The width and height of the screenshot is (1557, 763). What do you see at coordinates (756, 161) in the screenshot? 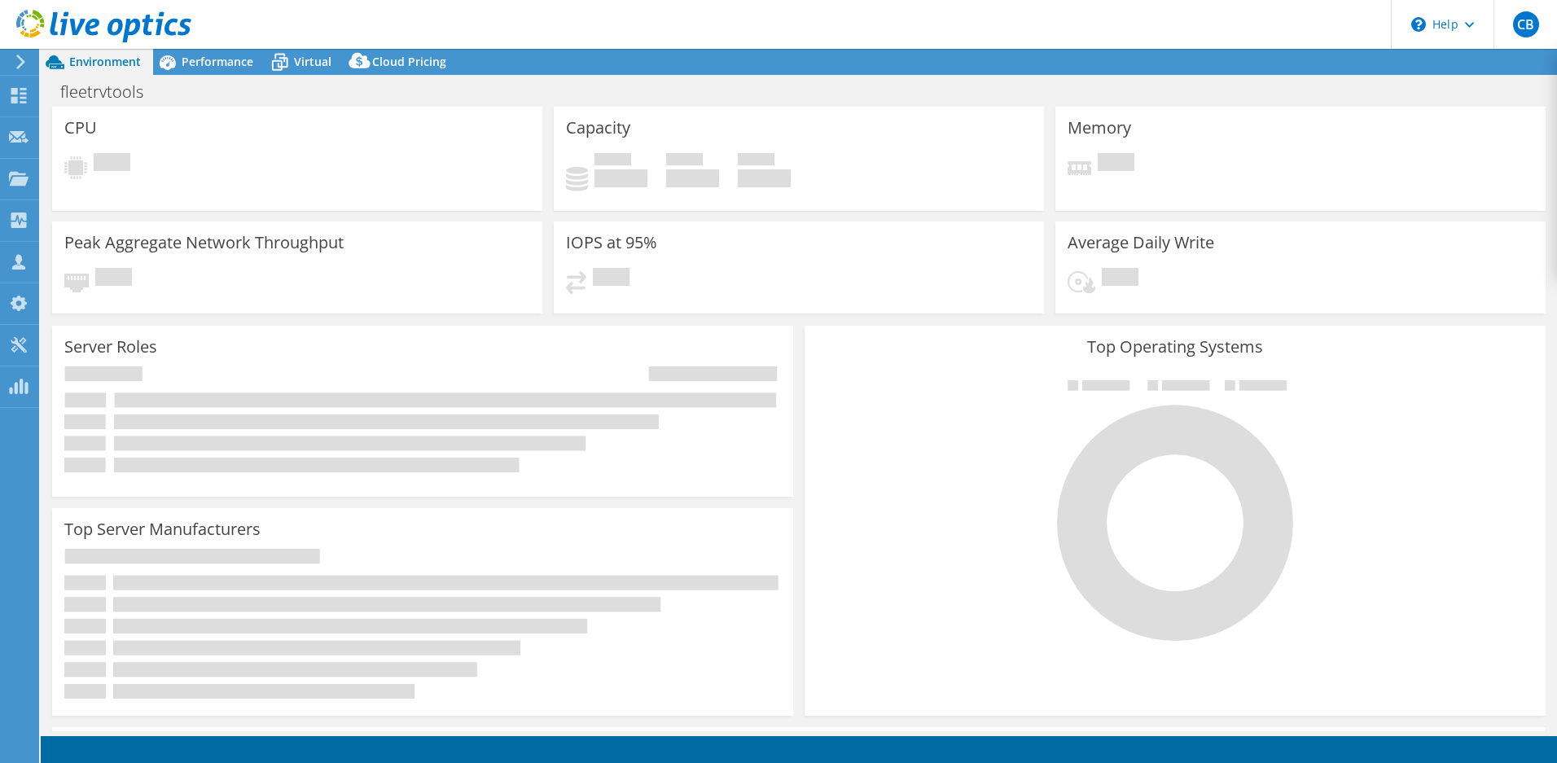
I see `span: Total` at bounding box center [756, 161].